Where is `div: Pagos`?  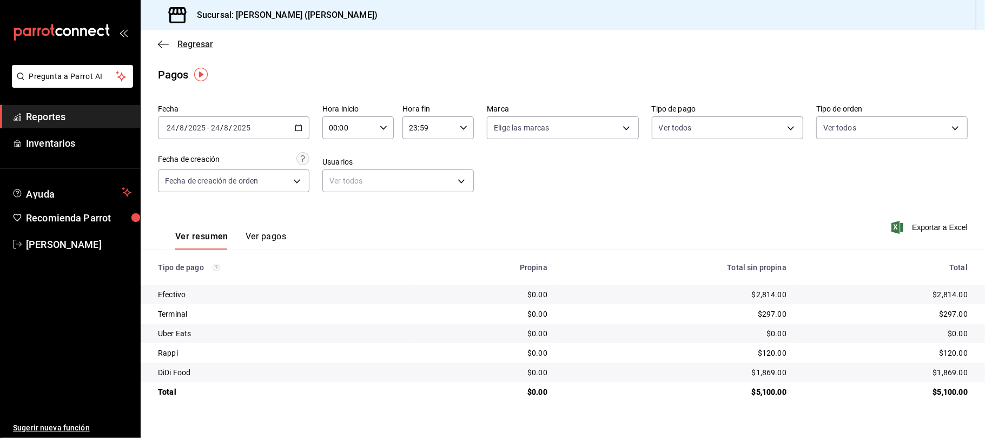 div: Pagos is located at coordinates (173, 75).